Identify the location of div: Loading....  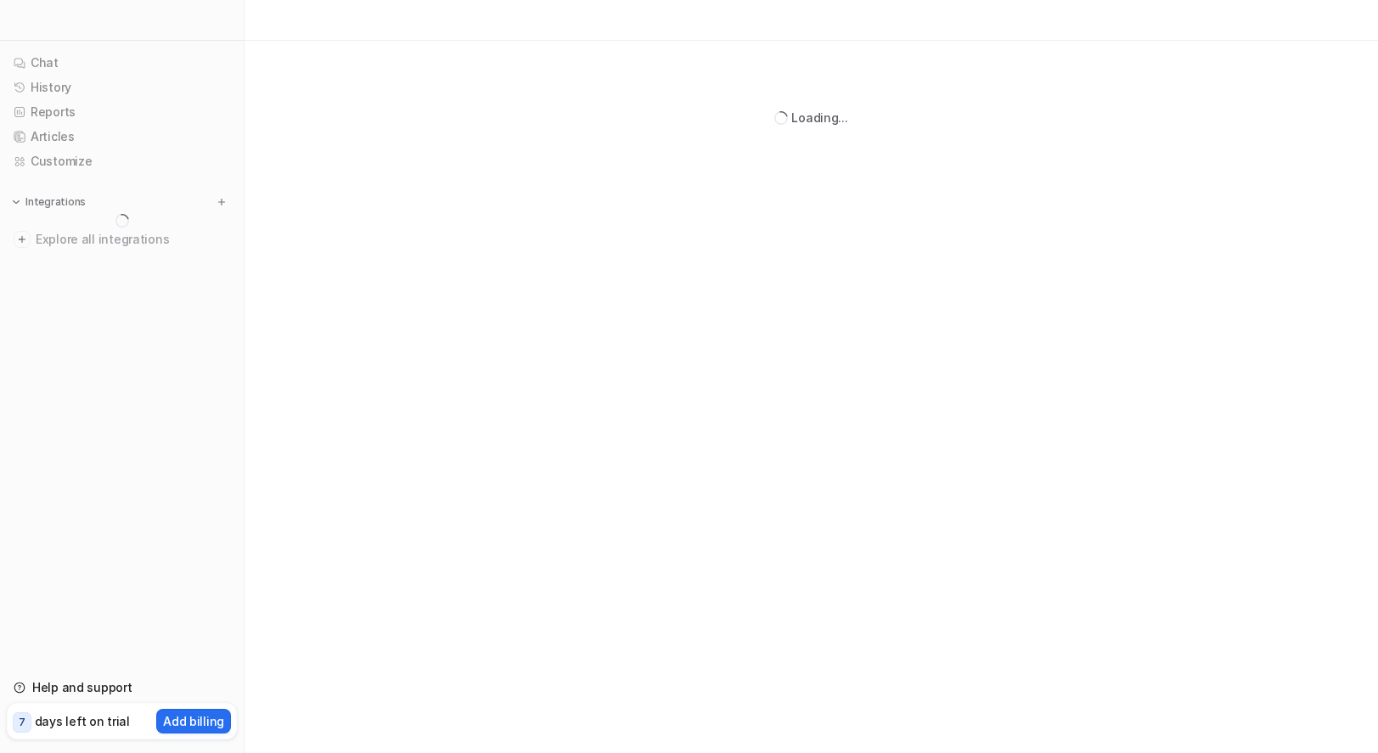
(819, 117).